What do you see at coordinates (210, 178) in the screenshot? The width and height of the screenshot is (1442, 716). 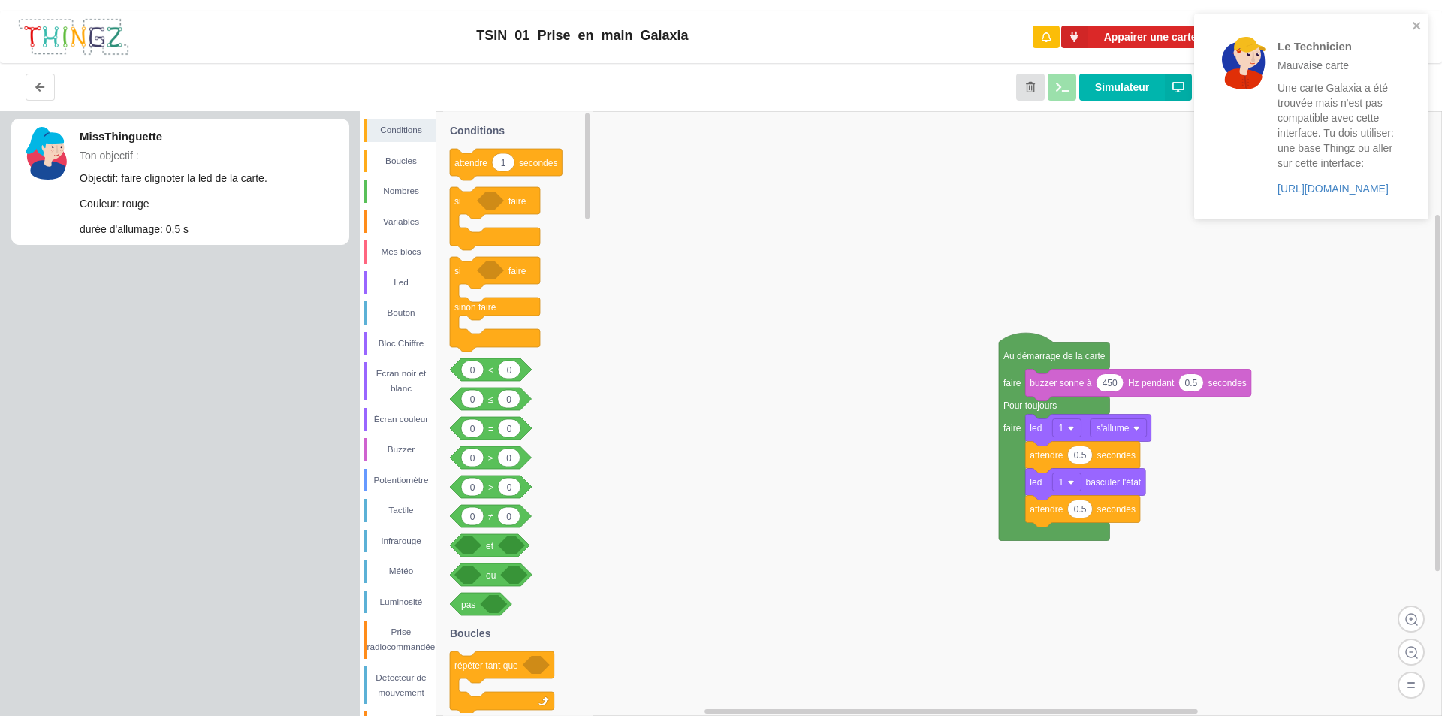 I see `p: Objectif: faire clignoter la led de la carte.` at bounding box center [210, 178].